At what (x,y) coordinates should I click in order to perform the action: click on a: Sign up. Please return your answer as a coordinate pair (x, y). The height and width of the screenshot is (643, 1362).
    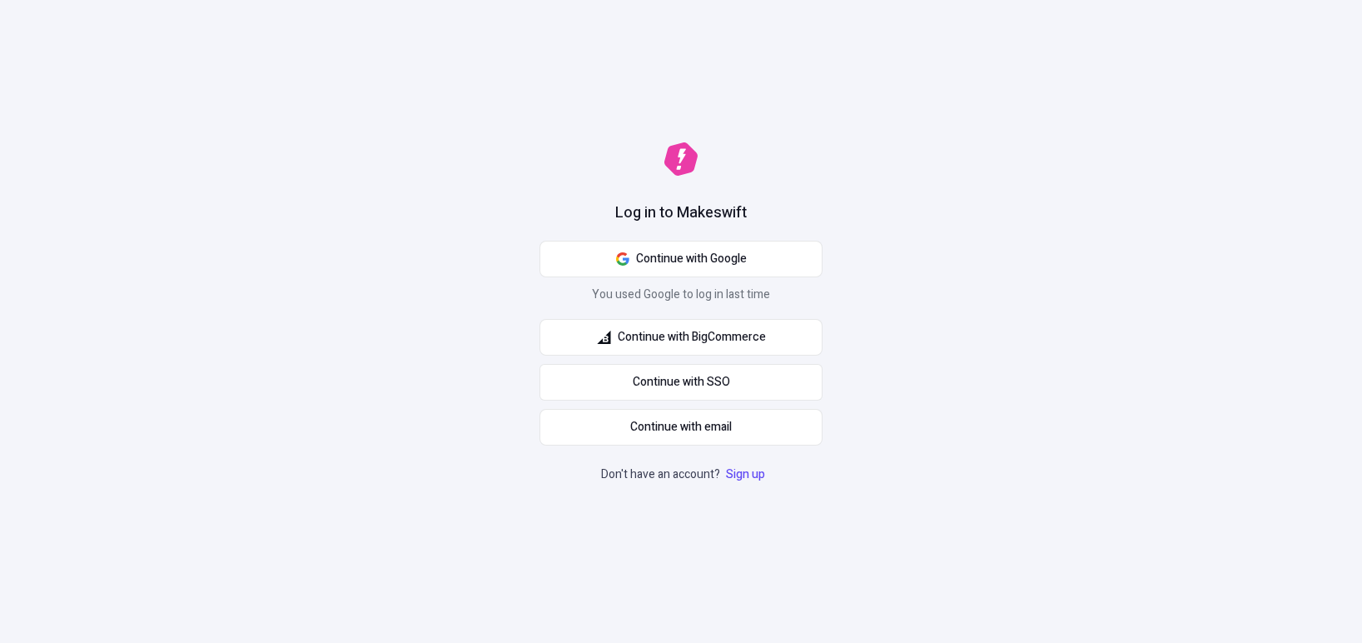
    Looking at the image, I should click on (745, 474).